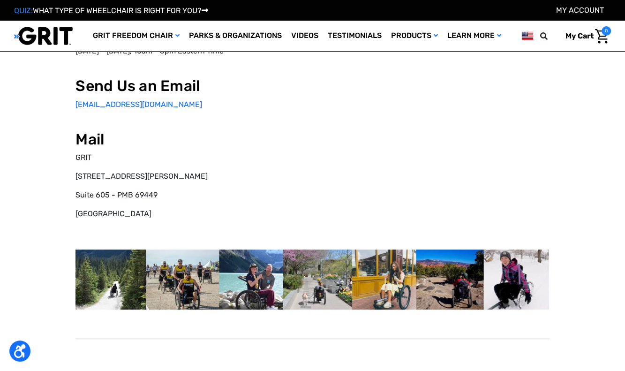 Image resolution: width=625 pixels, height=371 pixels. What do you see at coordinates (305, 36) in the screenshot?
I see `a: Videos` at bounding box center [305, 36].